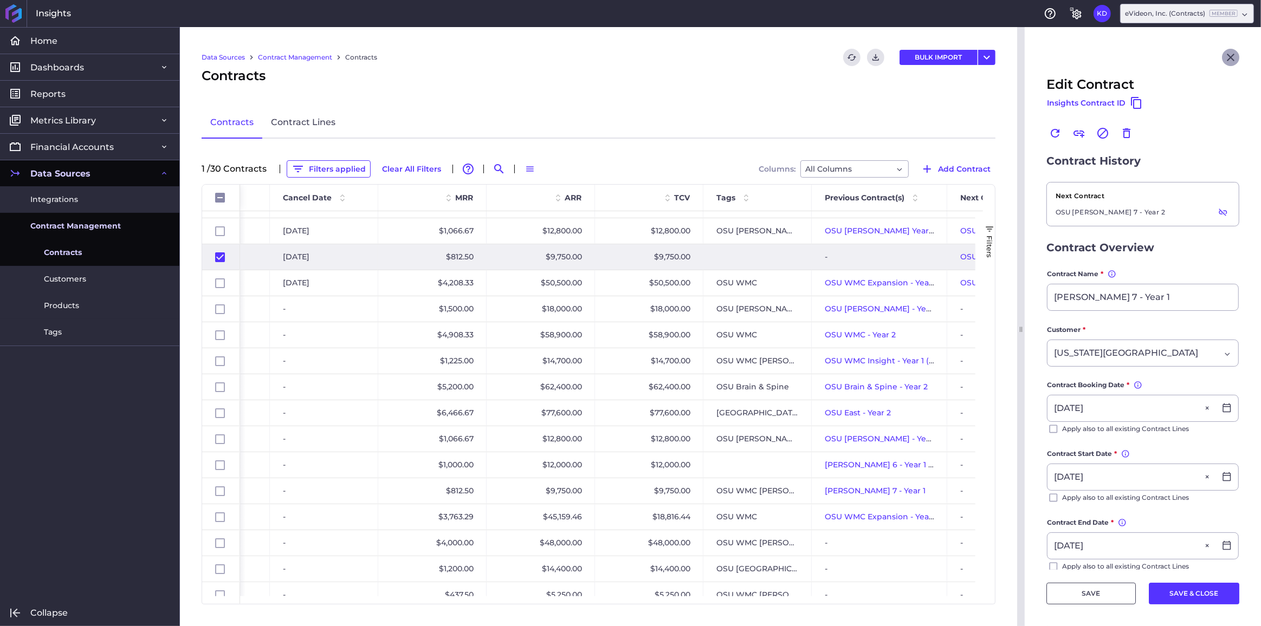  I want to click on button: SAVE, so click(1091, 594).